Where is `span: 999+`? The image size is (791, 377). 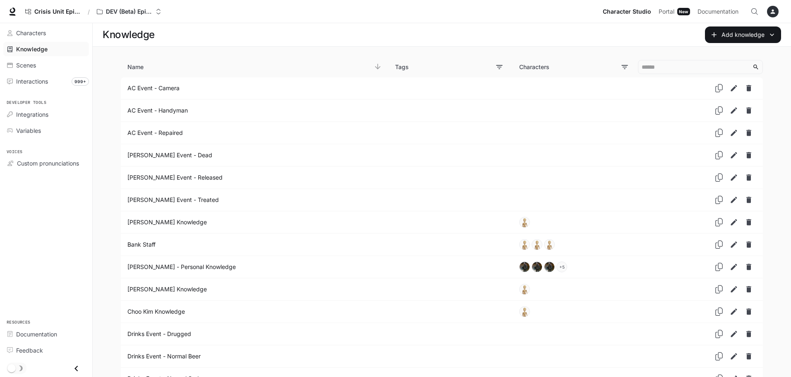 span: 999+ is located at coordinates (80, 81).